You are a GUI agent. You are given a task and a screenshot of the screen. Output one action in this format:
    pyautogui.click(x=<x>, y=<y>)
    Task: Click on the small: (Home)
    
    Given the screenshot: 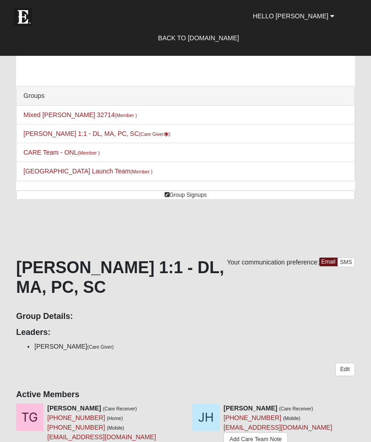 What is the action you would take?
    pyautogui.click(x=114, y=418)
    